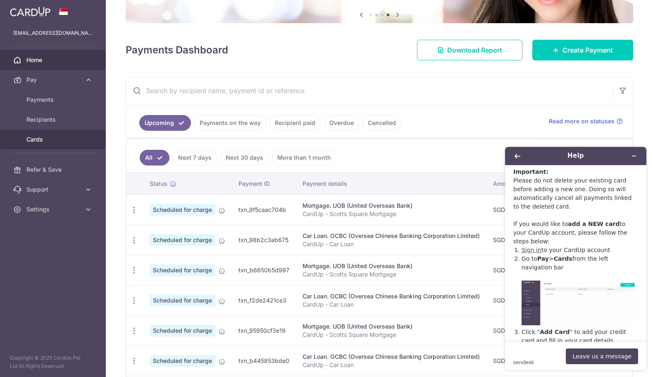 This screenshot has width=653, height=377. What do you see at coordinates (264, 360) in the screenshot?
I see `td: txn_b445853bde0` at bounding box center [264, 360].